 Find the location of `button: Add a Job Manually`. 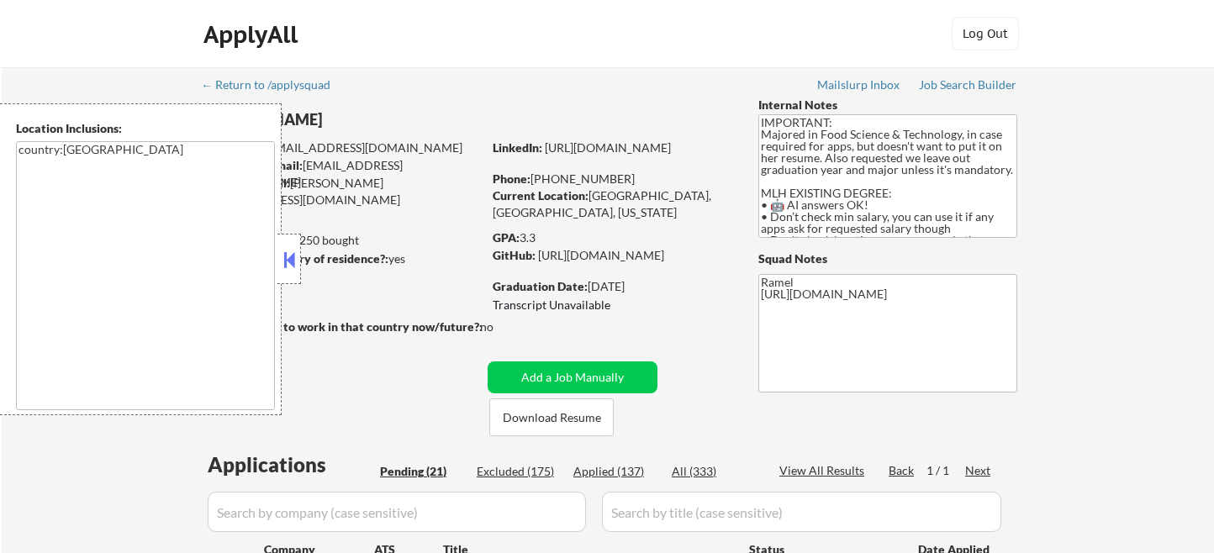

button: Add a Job Manually is located at coordinates (573, 378).